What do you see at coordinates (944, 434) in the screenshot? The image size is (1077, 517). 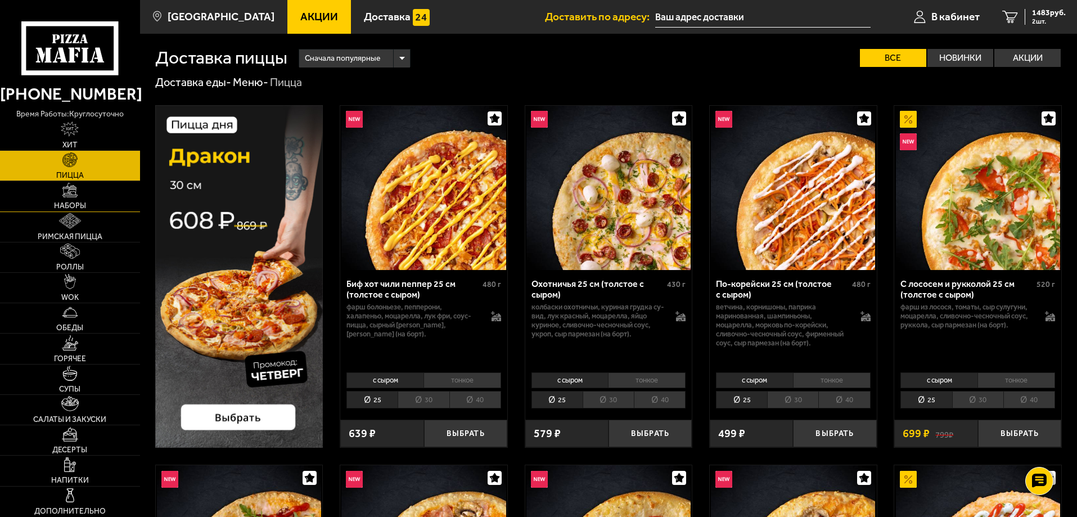 I see `s: 799 ₽` at bounding box center [944, 434].